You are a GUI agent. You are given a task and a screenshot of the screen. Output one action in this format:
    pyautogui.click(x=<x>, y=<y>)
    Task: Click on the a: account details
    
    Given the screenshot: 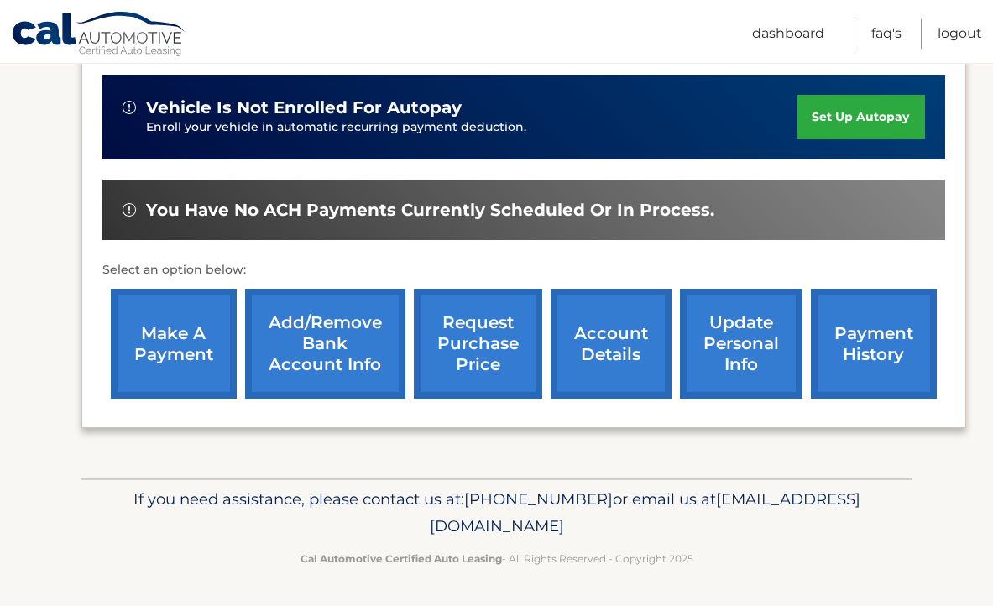 What is the action you would take?
    pyautogui.click(x=611, y=343)
    